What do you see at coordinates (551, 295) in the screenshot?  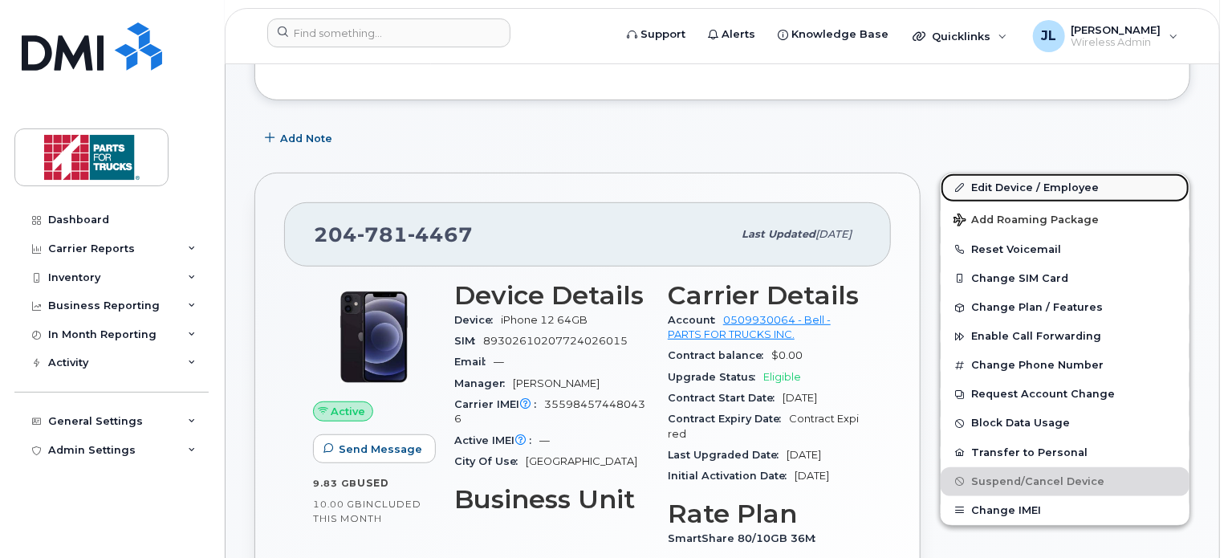 I see `h3: Device Details` at bounding box center [551, 295].